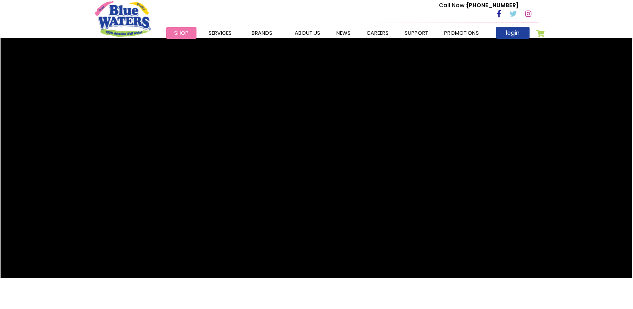  I want to click on span: Brands, so click(262, 33).